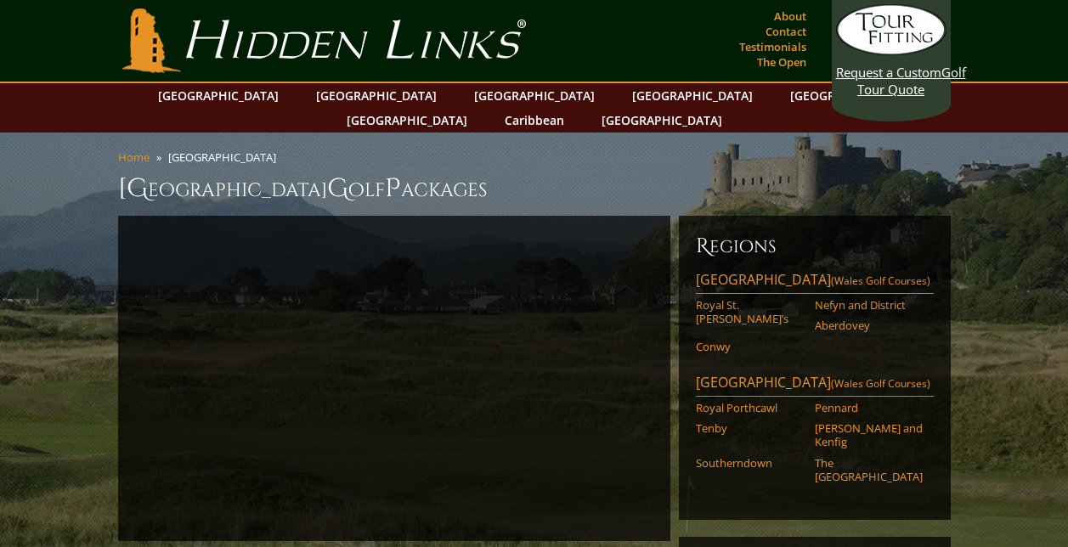  What do you see at coordinates (891, 51) in the screenshot?
I see `a: Request a CustomGolf Tour Quote` at bounding box center [891, 51].